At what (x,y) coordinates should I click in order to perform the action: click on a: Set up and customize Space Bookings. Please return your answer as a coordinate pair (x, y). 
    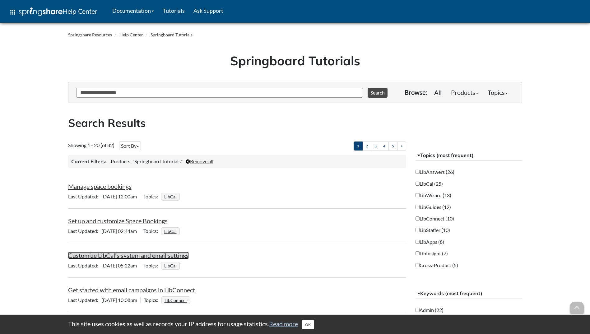
    Looking at the image, I should click on (118, 221).